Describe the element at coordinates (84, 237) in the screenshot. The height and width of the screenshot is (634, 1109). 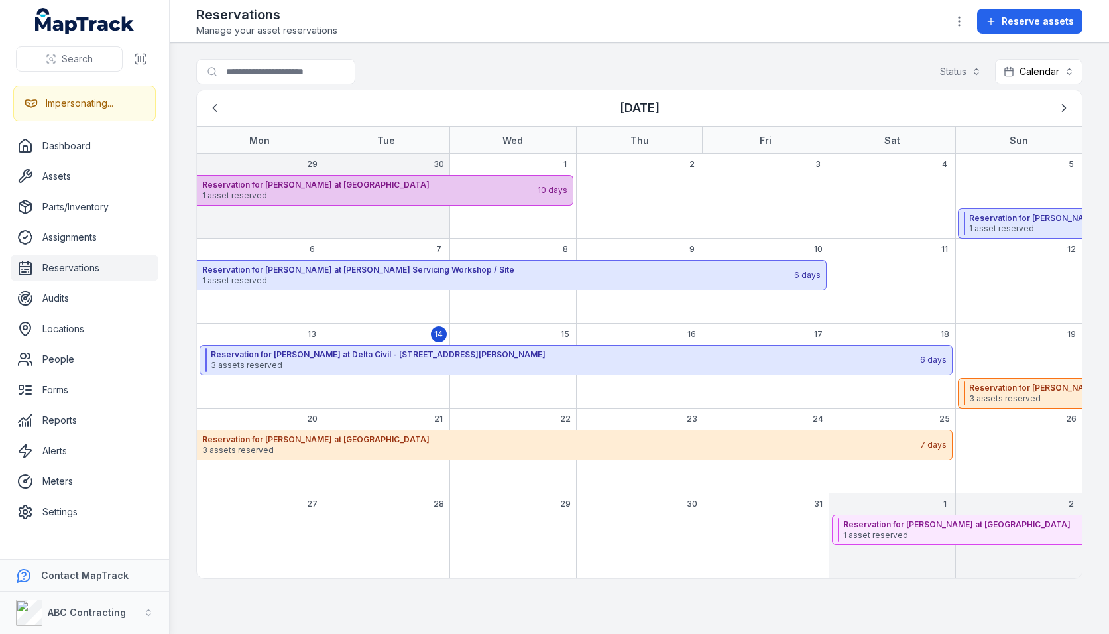
I see `a: Assignments` at that location.